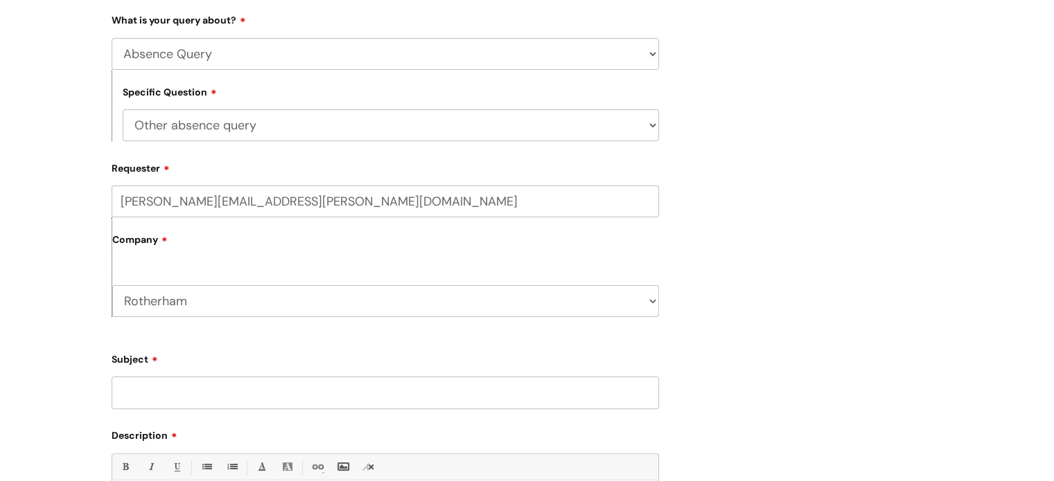 Image resolution: width=1054 pixels, height=481 pixels. What do you see at coordinates (150, 467) in the screenshot?
I see `a: Italic (Ctrl-I)` at bounding box center [150, 467].